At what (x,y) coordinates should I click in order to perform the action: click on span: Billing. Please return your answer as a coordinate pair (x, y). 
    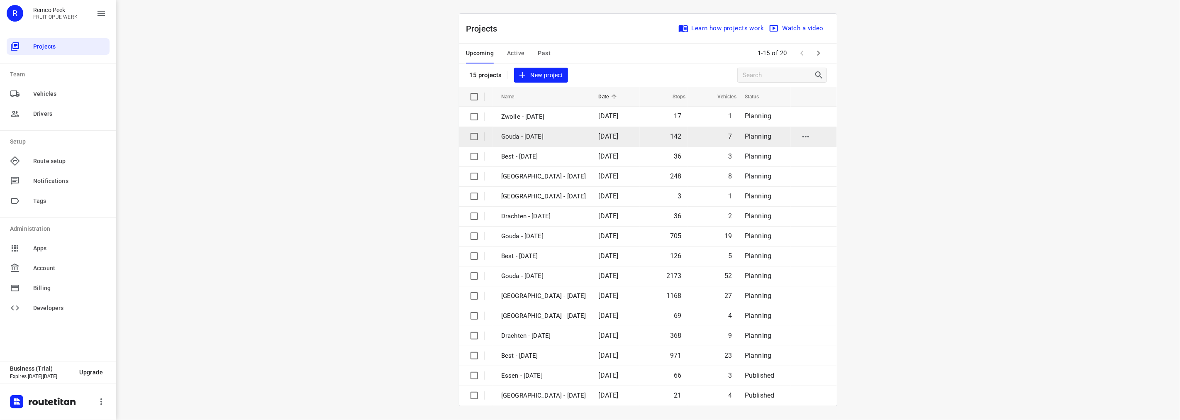
    Looking at the image, I should click on (70, 288).